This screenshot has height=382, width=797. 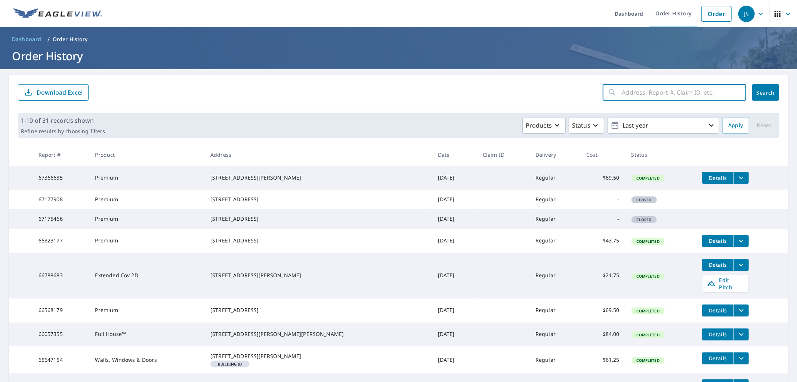 I want to click on button: filesDropdownBtn-67366685, so click(x=741, y=178).